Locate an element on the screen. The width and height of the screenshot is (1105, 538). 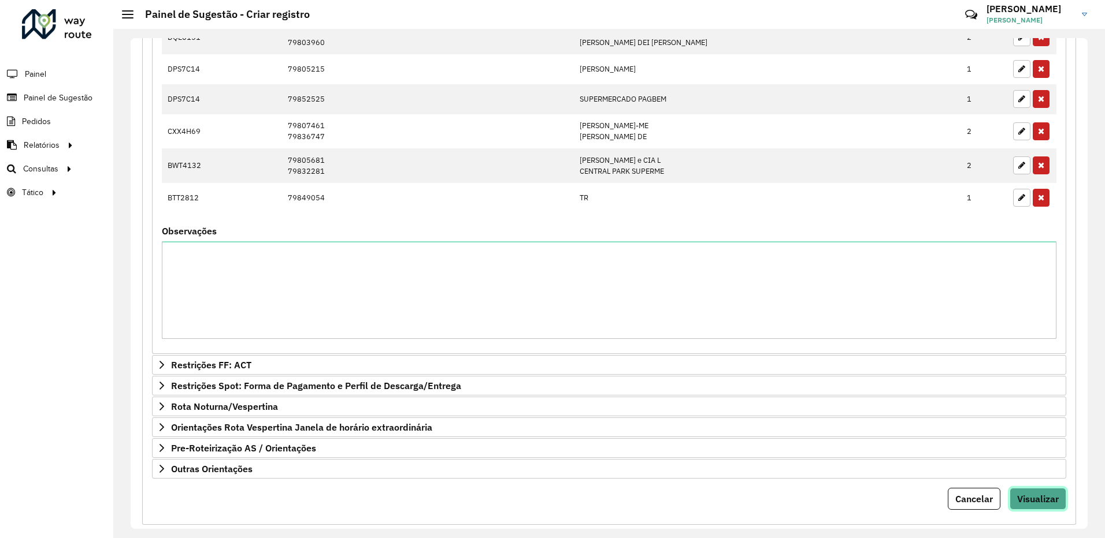
td: 79852525 is located at coordinates (428, 99).